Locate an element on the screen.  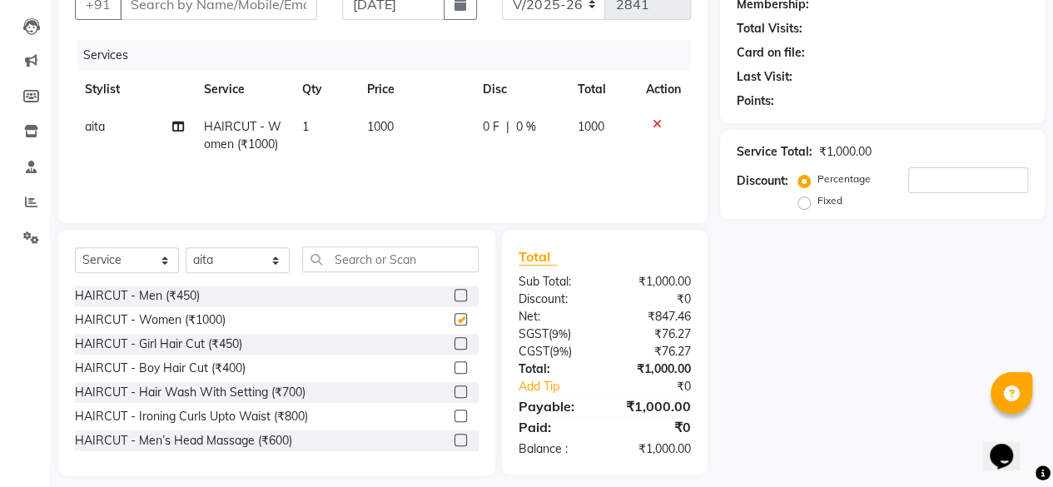
span: 0 F is located at coordinates (491, 126).